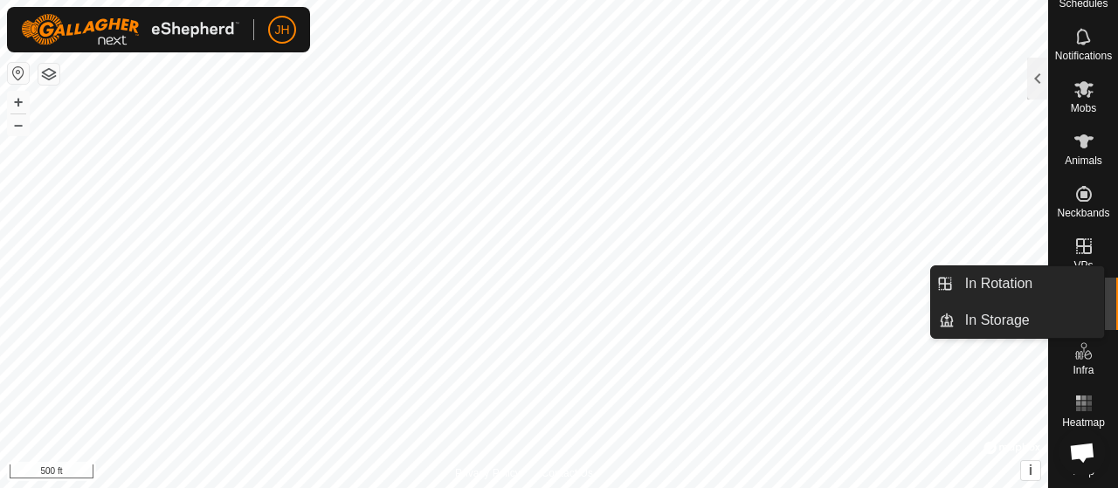 The width and height of the screenshot is (1118, 488). What do you see at coordinates (1082, 452) in the screenshot?
I see `div: Open chat` at bounding box center [1082, 452].